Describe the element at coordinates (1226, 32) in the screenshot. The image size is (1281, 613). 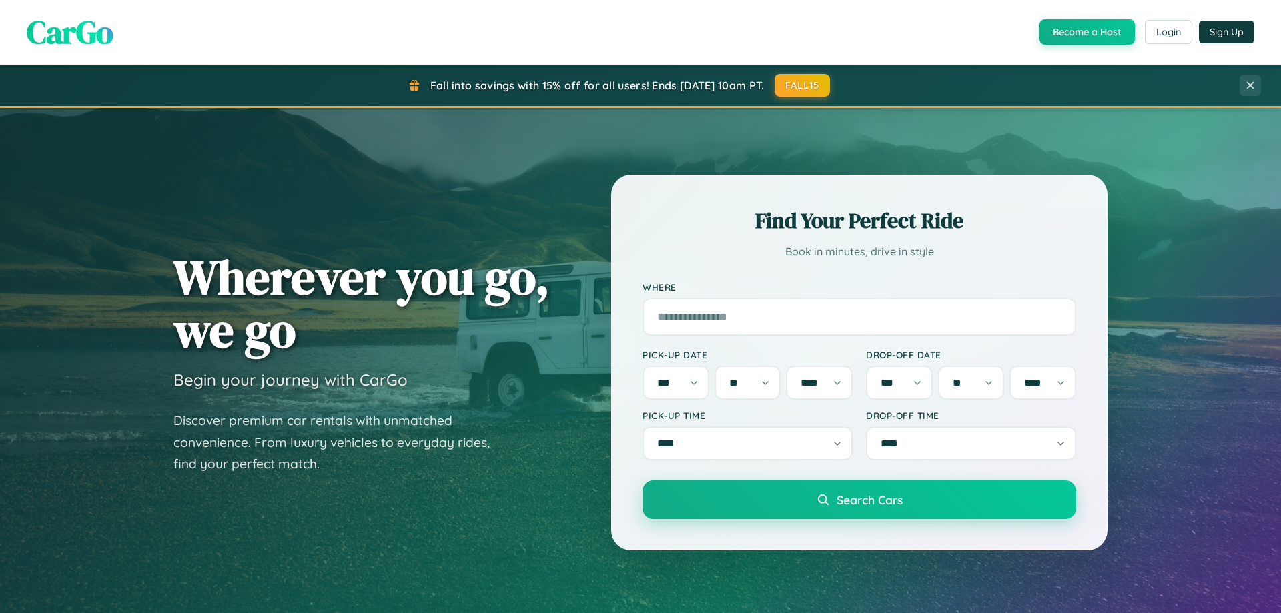
I see `button: Sign Up` at that location.